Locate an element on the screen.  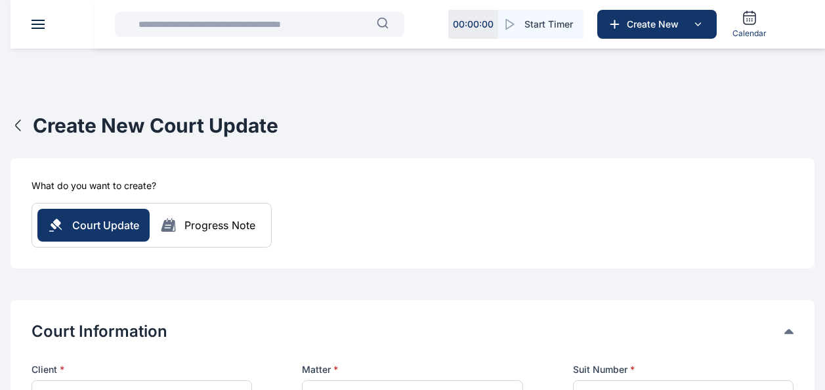
span: Start Timer is located at coordinates (548, 24).